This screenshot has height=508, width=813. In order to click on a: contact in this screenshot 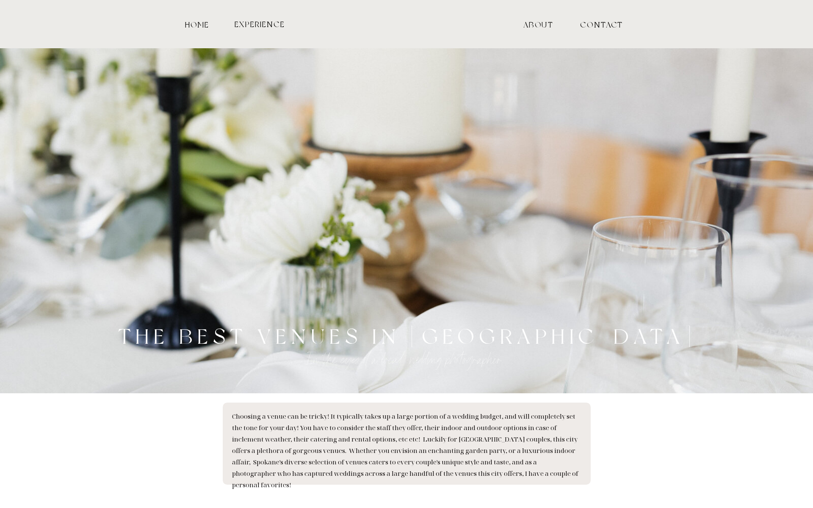, I will do `click(594, 24)`.